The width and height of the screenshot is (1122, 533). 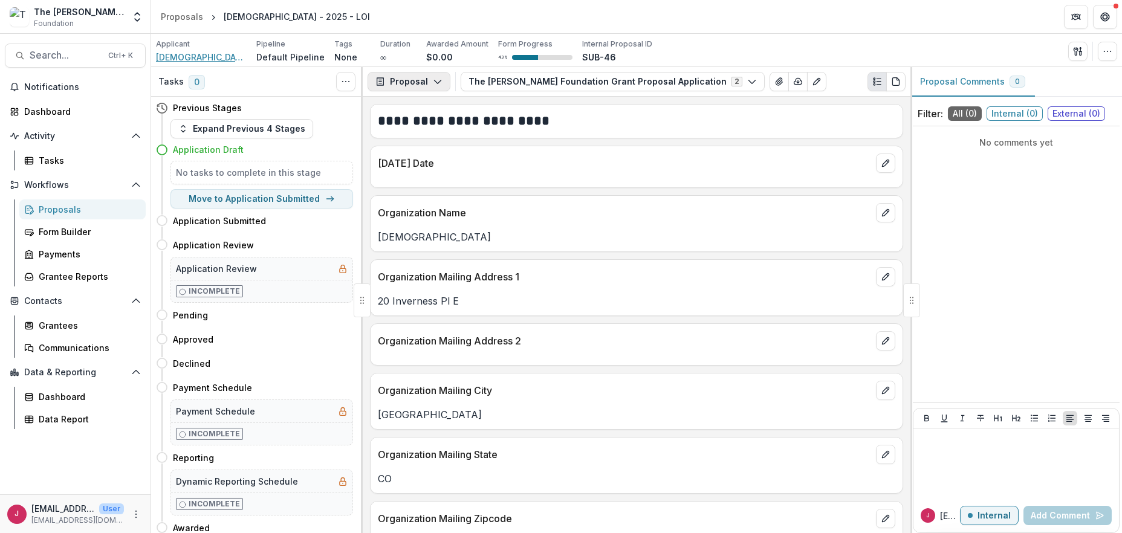 I want to click on button: Partners, so click(x=1076, y=17).